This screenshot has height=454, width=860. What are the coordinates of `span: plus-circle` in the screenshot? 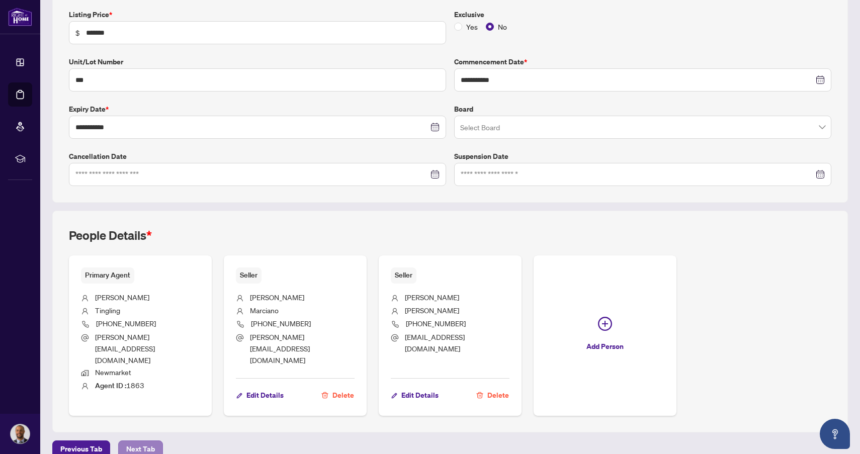 It's located at (605, 324).